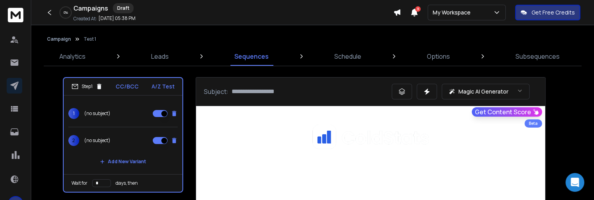  I want to click on p: Leads, so click(160, 56).